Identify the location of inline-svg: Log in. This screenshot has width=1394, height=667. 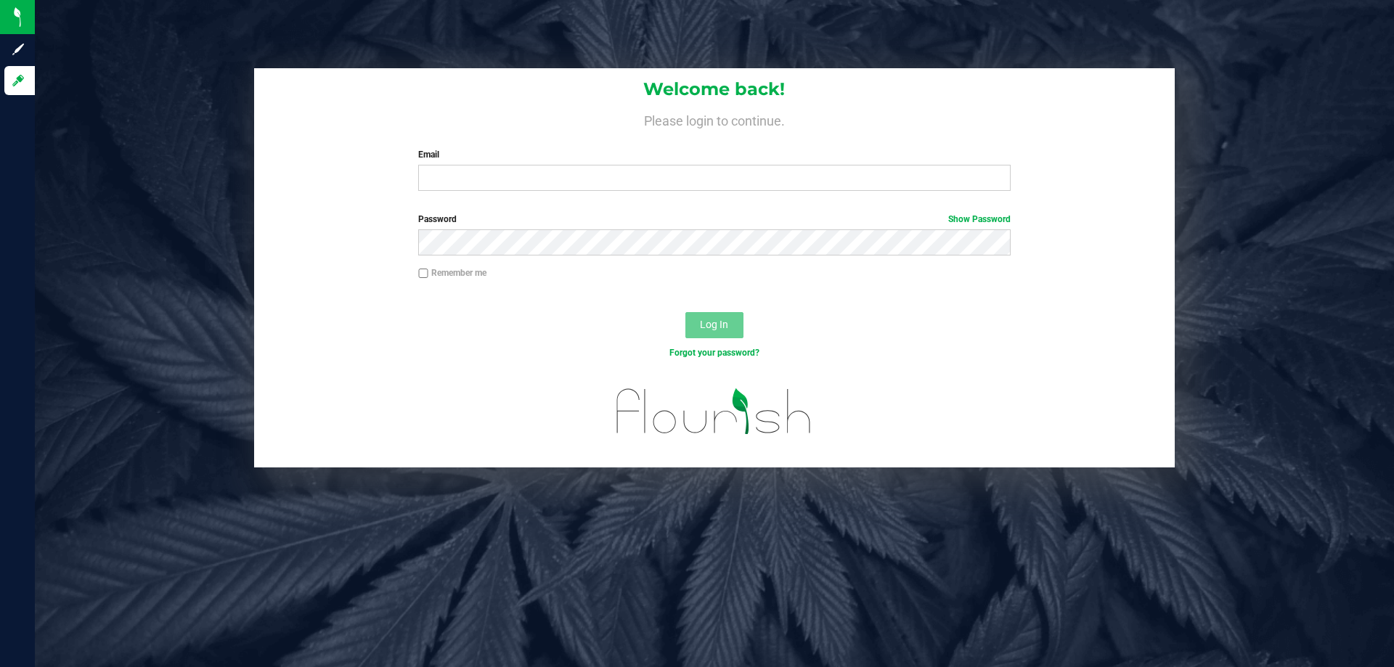
(18, 81).